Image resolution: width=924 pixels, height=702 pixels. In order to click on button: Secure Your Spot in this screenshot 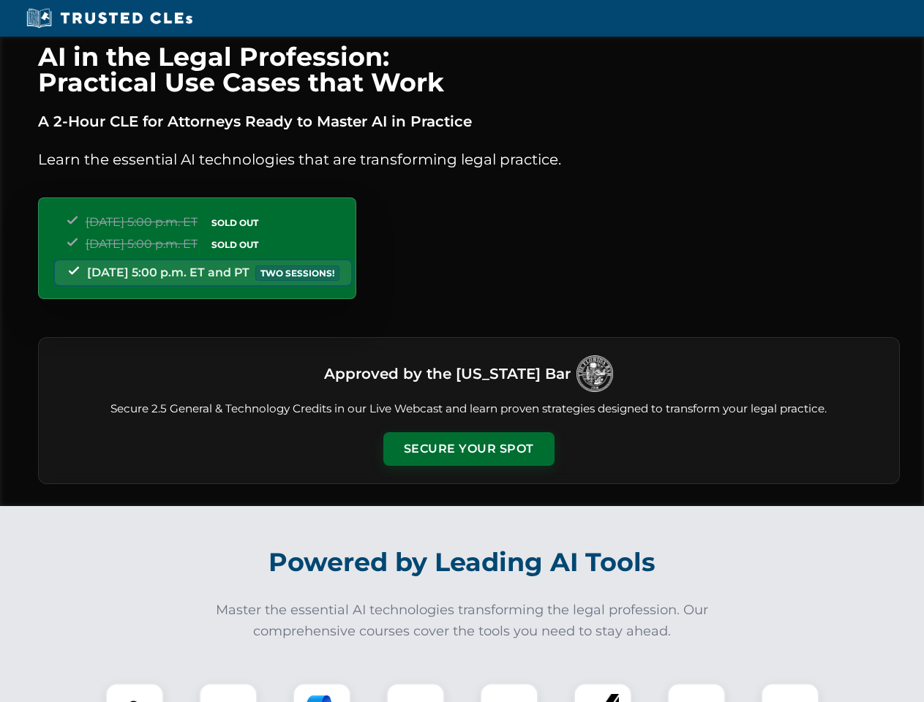, I will do `click(469, 449)`.